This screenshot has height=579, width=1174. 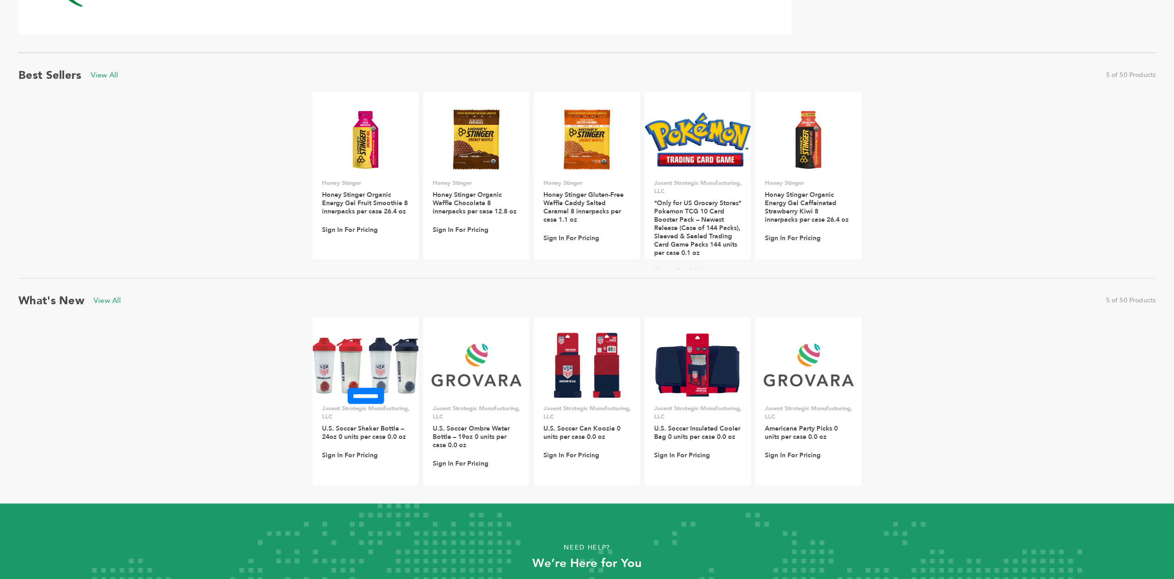 What do you see at coordinates (697, 140) in the screenshot?
I see `img: *Only for US Grocery Stores* Pokemon TCG 10 Card Booster Pack – Newest Release (Case of 144 Packs...` at bounding box center [697, 140].